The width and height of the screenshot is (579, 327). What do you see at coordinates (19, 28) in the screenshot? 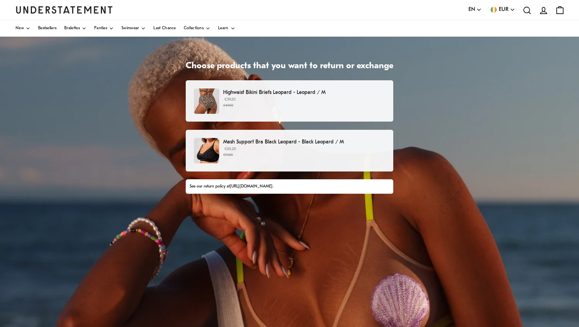
I see `span: New` at bounding box center [19, 28].